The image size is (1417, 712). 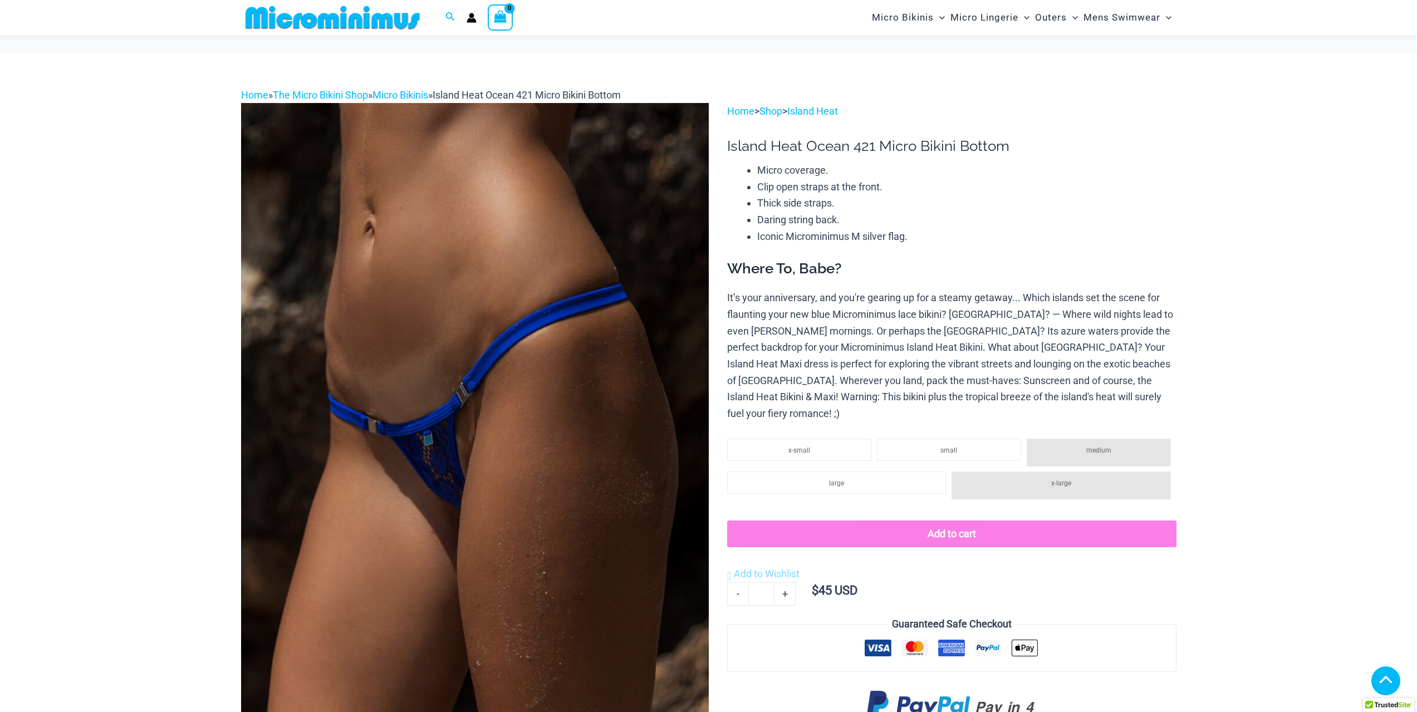 I want to click on span: Mens Swimwear, so click(x=1122, y=17).